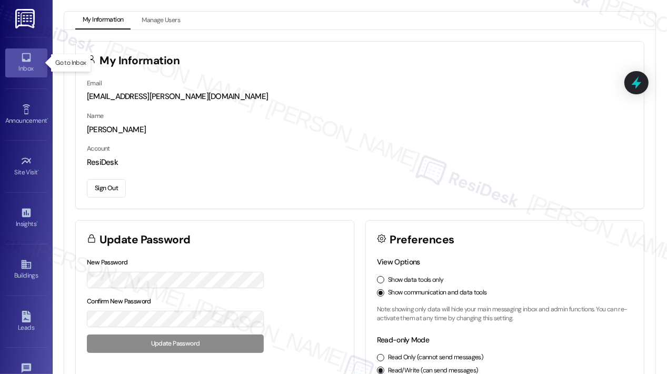 This screenshot has height=374, width=667. What do you see at coordinates (98, 148) in the screenshot?
I see `label: Account` at bounding box center [98, 148].